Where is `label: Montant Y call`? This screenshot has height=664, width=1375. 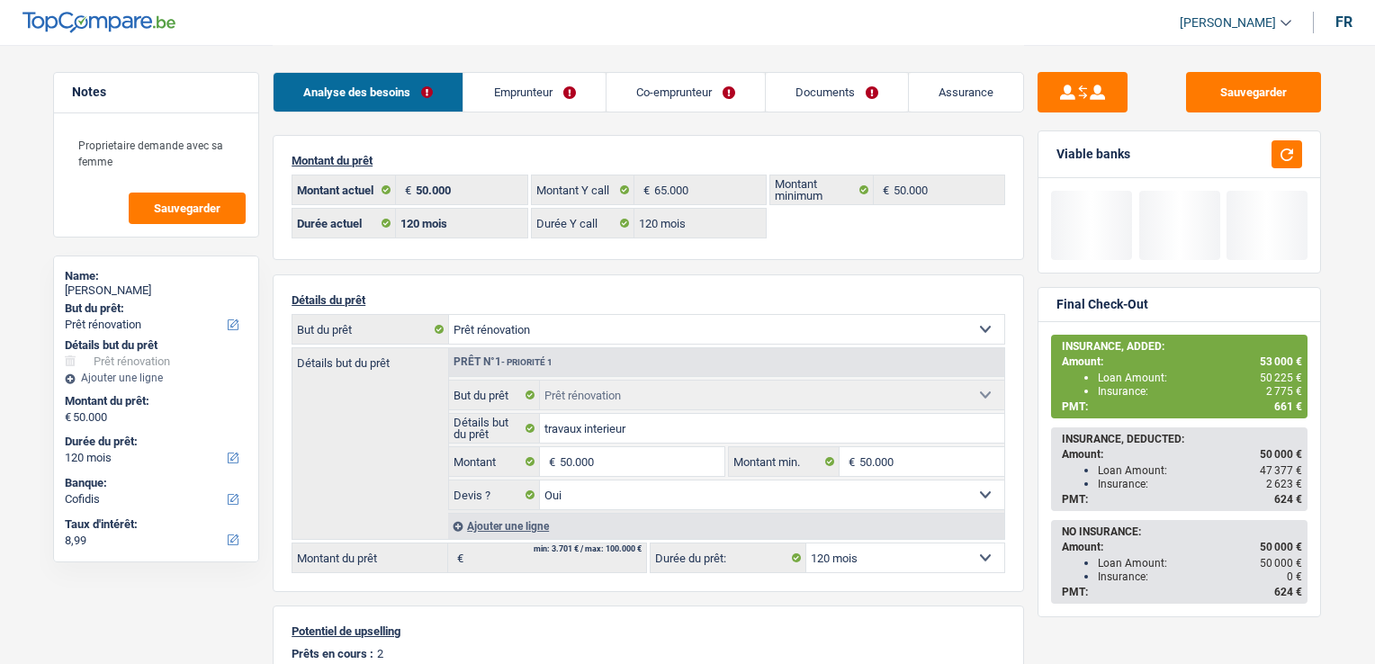 label: Montant Y call is located at coordinates (583, 190).